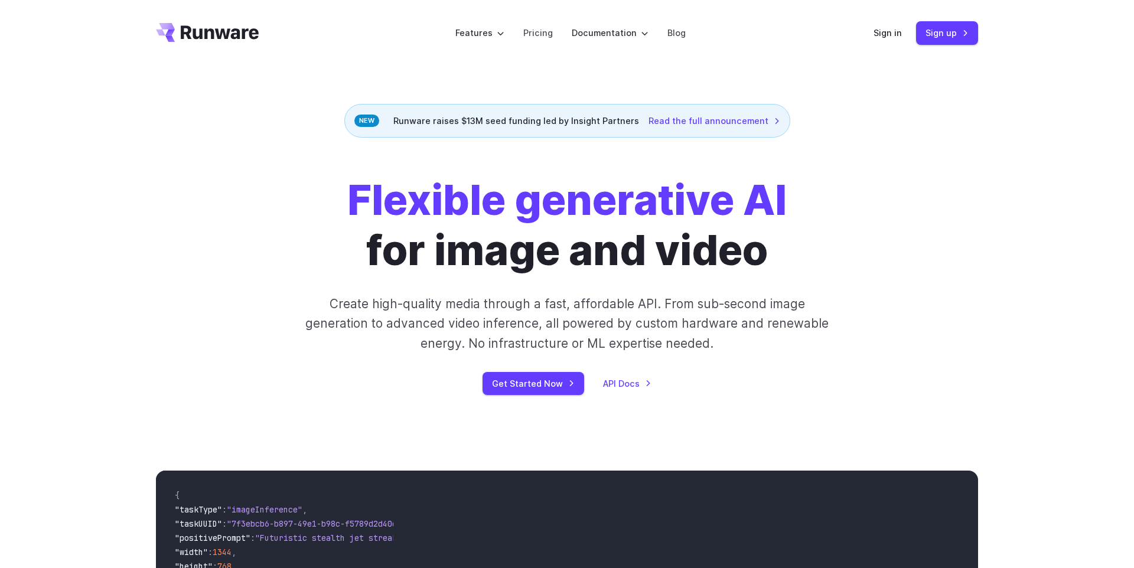  What do you see at coordinates (533, 383) in the screenshot?
I see `a: Get Started Now` at bounding box center [533, 383].